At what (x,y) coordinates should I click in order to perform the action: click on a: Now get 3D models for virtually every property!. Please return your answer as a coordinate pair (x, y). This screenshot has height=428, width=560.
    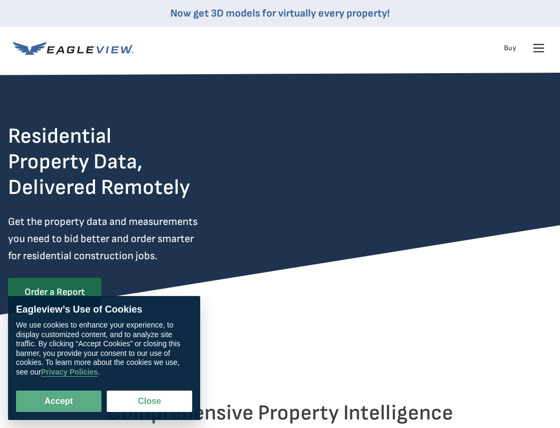
    Looking at the image, I should click on (280, 13).